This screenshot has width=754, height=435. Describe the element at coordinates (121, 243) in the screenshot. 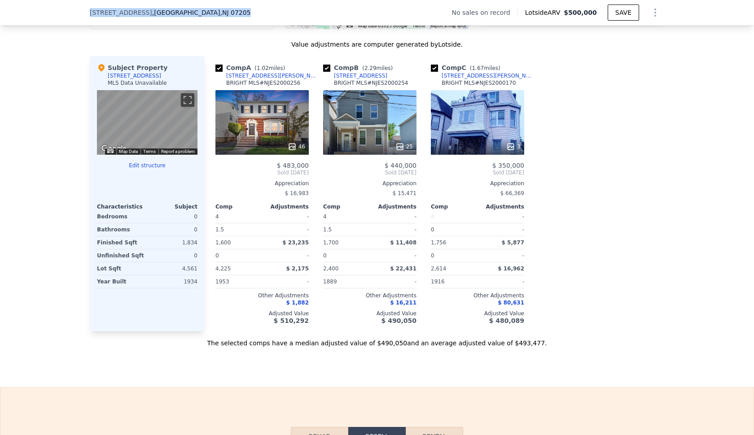

I see `div: Finished Sqft` at that location.